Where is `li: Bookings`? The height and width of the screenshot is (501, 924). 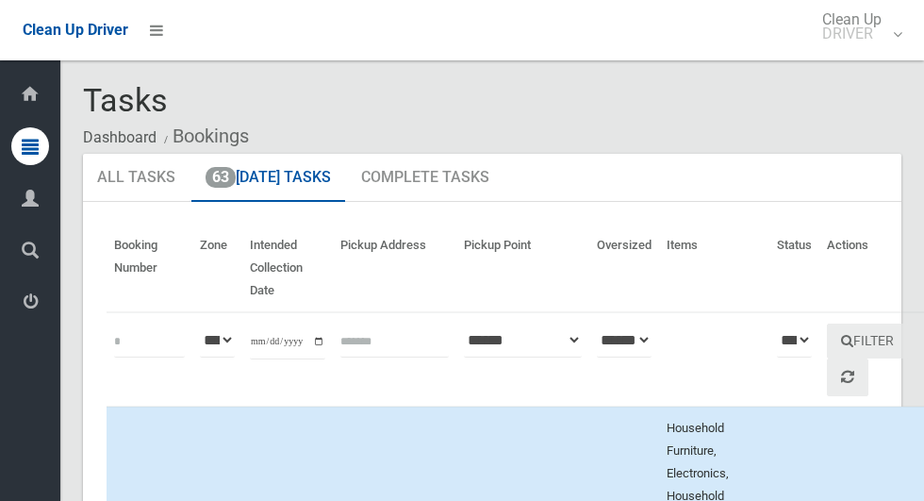 li: Bookings is located at coordinates (204, 136).